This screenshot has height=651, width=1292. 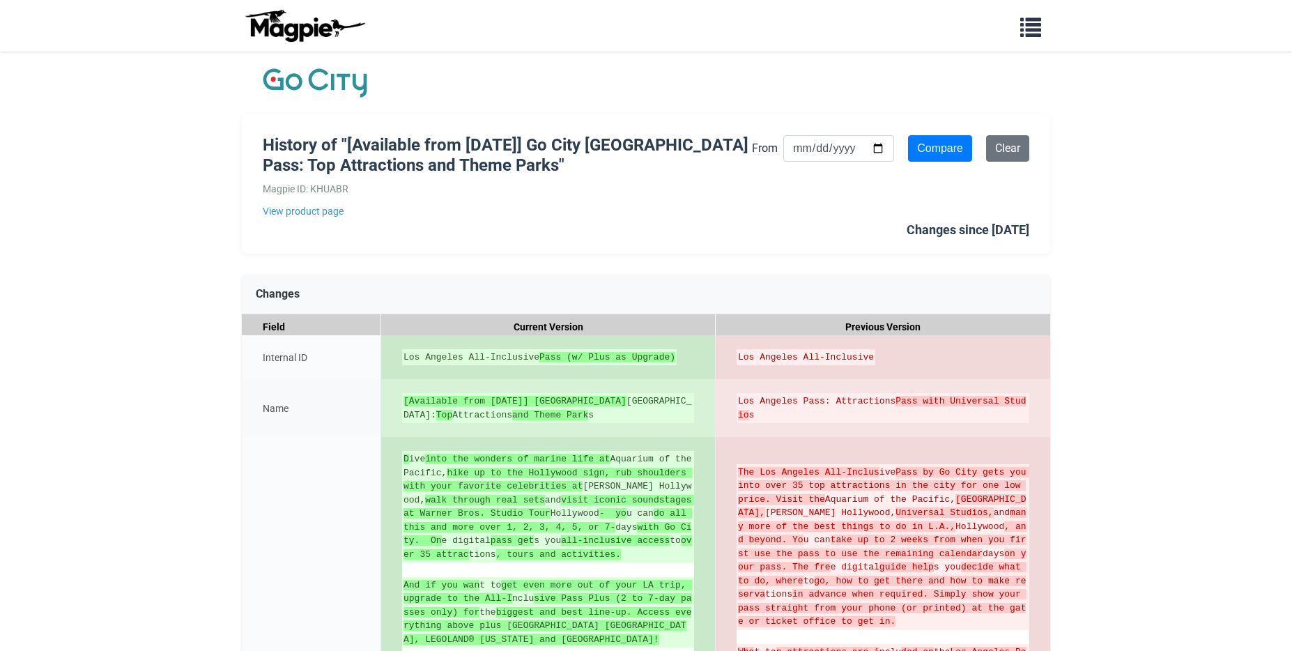 I want to click on strong: and Theme Park, so click(x=550, y=415).